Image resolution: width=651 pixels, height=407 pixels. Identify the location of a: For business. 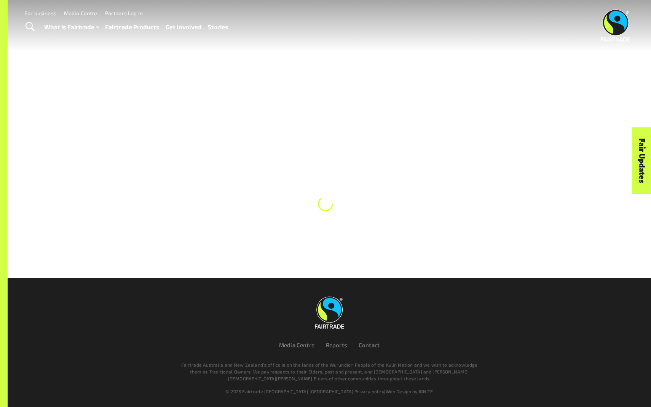
(40, 13).